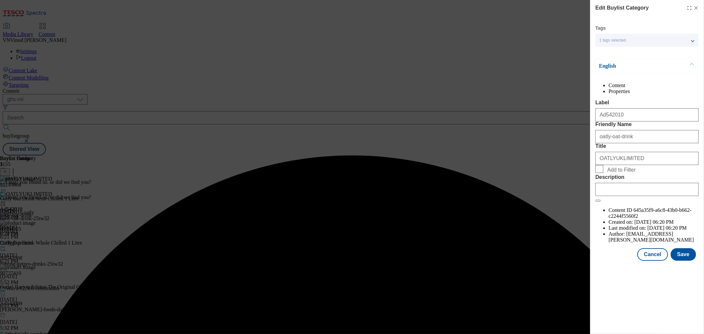 The width and height of the screenshot is (704, 334). Describe the element at coordinates (683, 254) in the screenshot. I see `button: Save` at that location.